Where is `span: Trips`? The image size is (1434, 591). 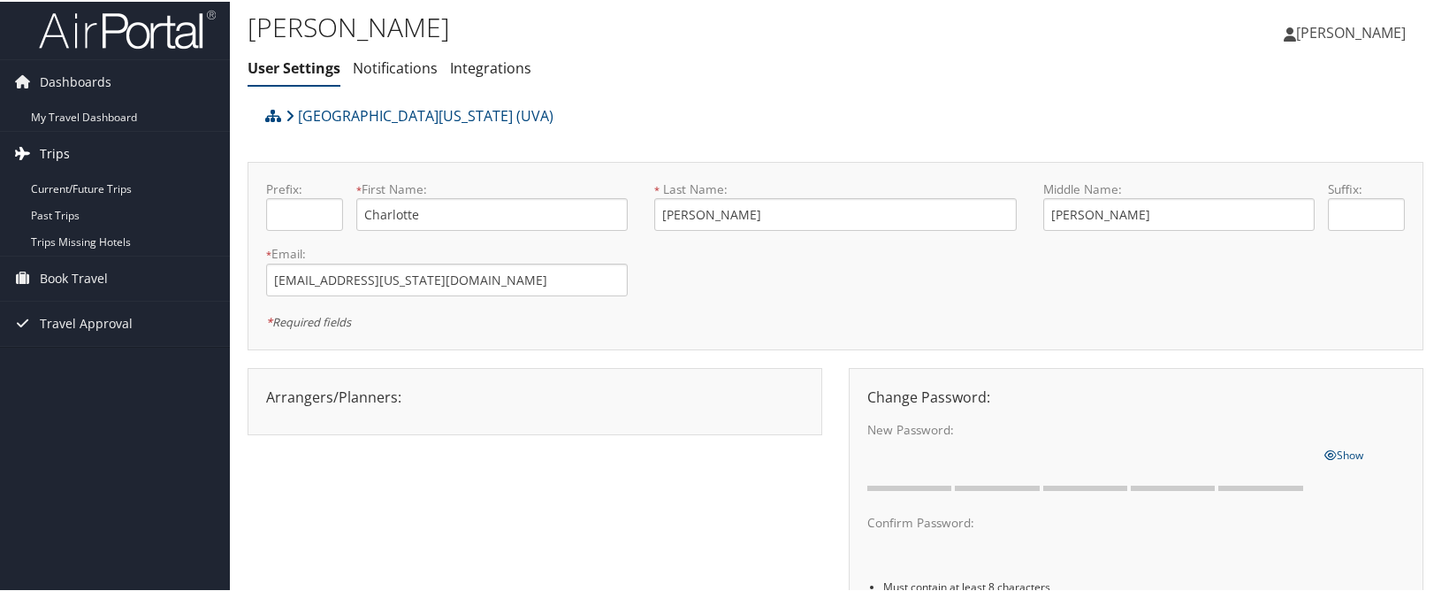
span: Trips is located at coordinates (55, 152).